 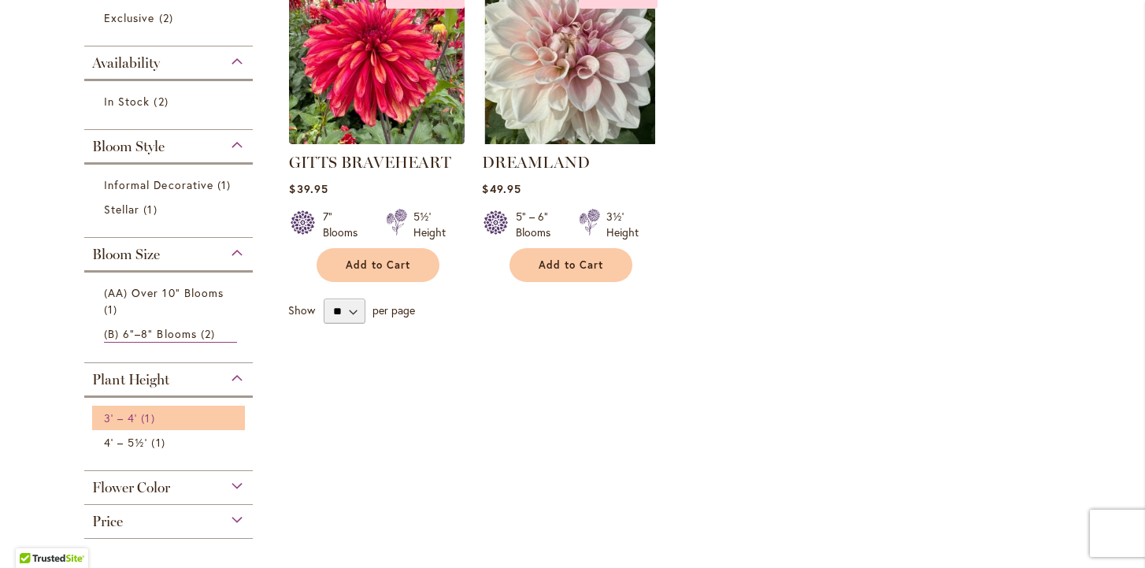 What do you see at coordinates (131, 487) in the screenshot?
I see `span: Flower Color` at bounding box center [131, 487].